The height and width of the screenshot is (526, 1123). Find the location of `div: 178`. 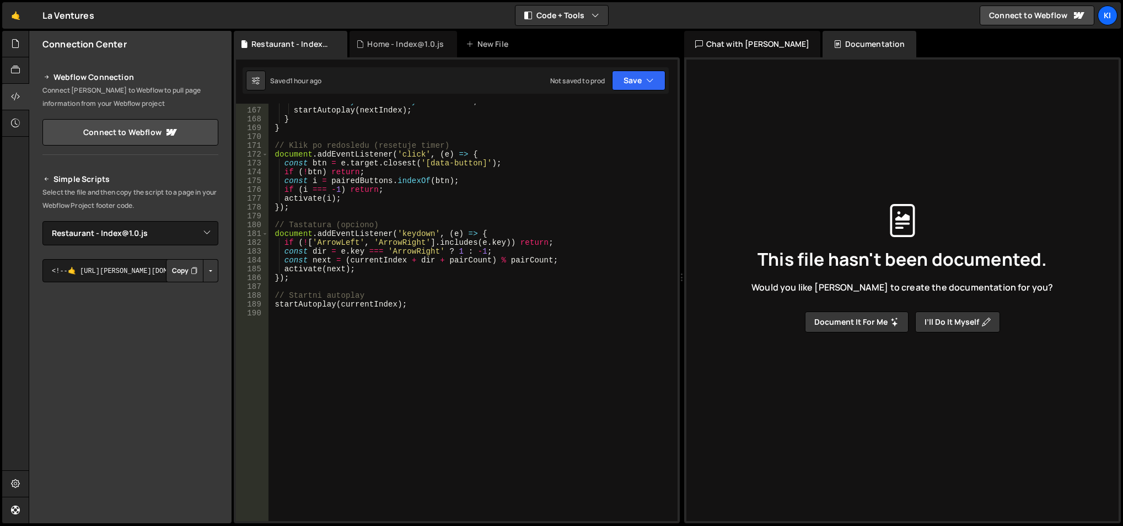

div: 178 is located at coordinates (252, 207).